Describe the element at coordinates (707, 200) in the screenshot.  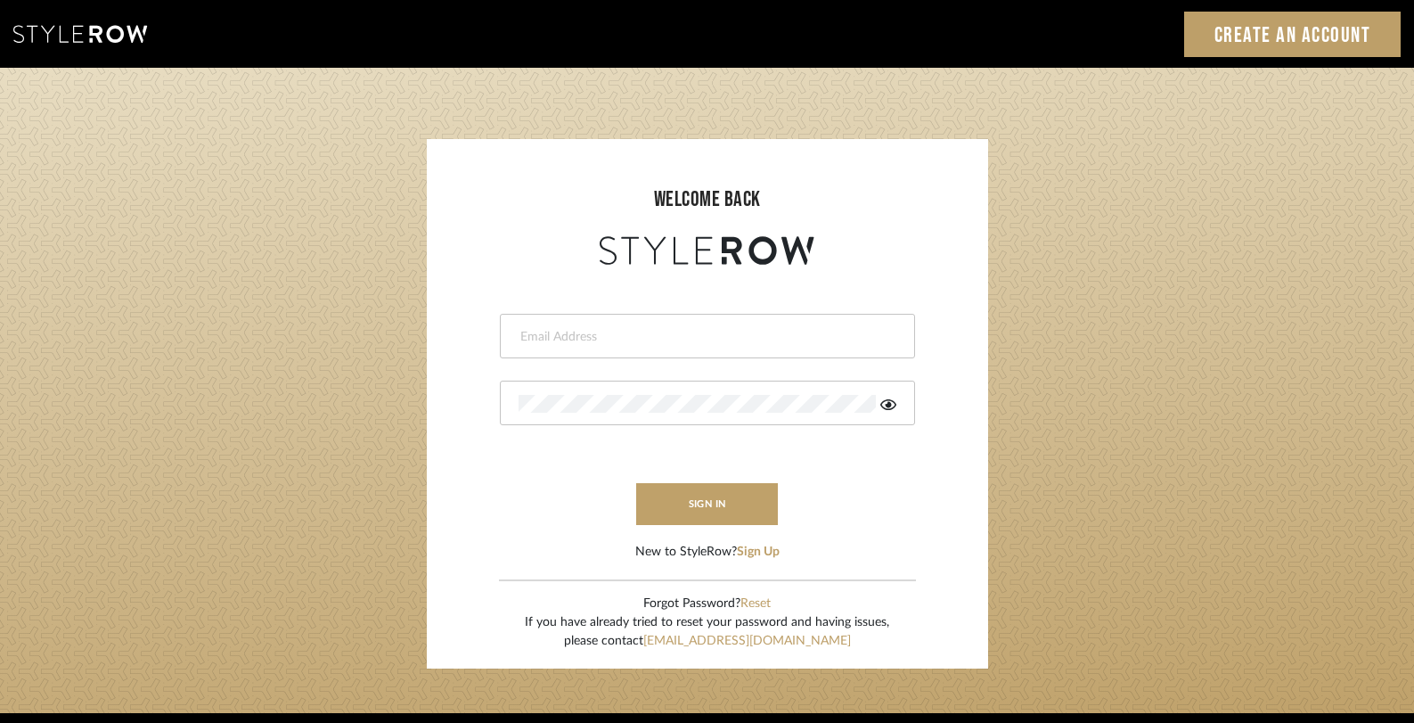
I see `div: welcome back` at that location.